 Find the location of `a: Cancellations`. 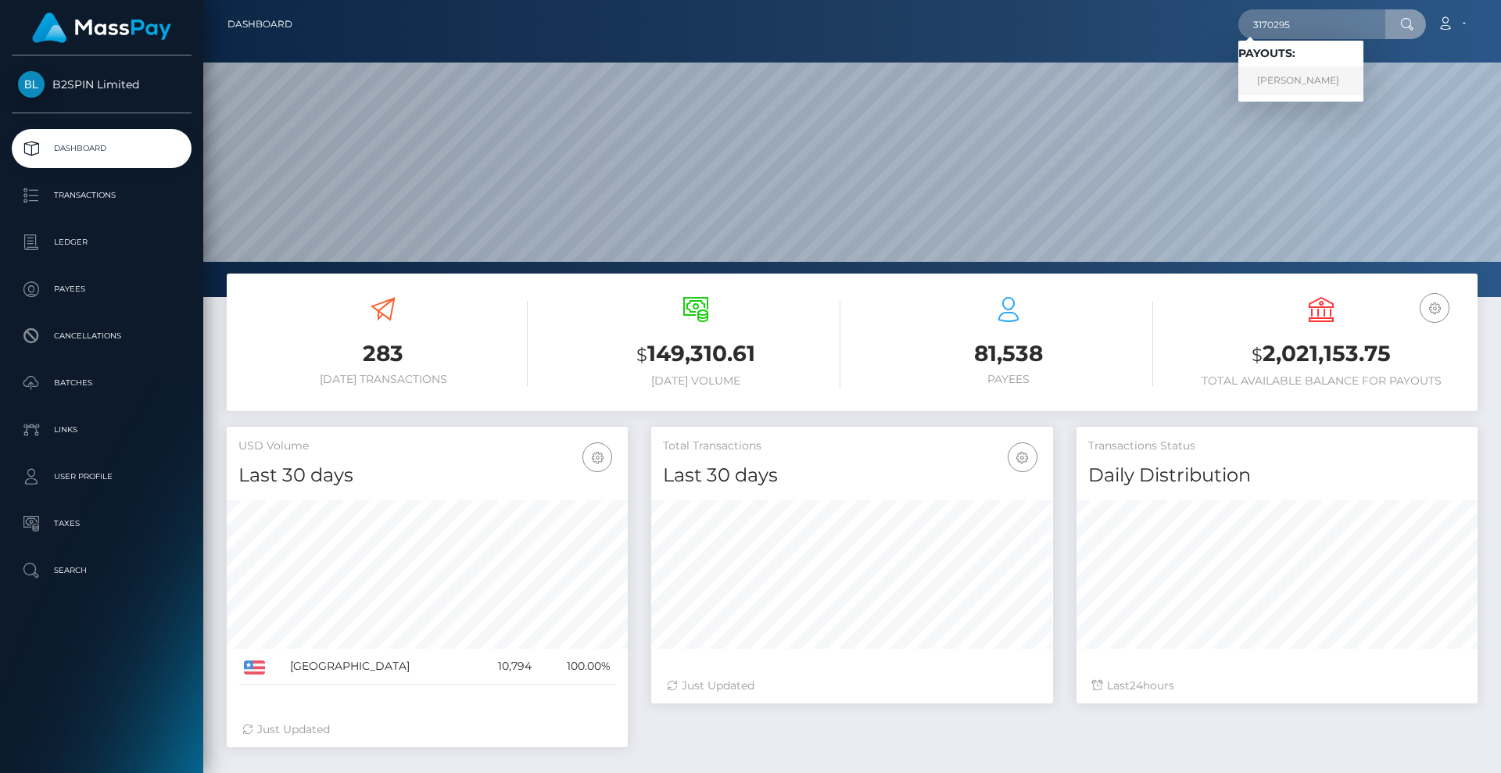

a: Cancellations is located at coordinates (102, 336).